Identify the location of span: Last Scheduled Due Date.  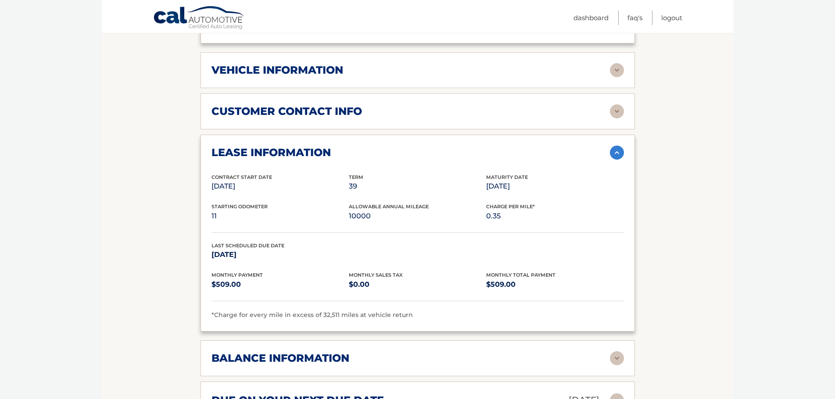
(248, 246).